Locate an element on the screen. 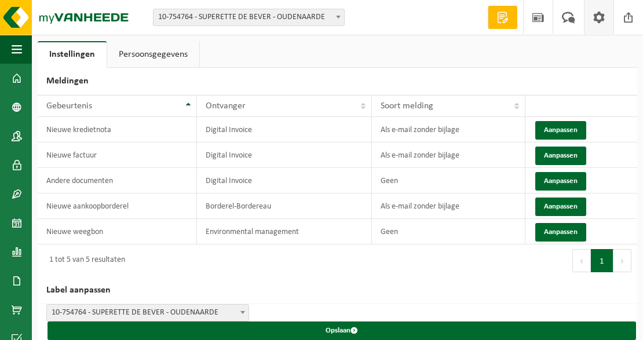 Image resolution: width=643 pixels, height=340 pixels. button: 1 is located at coordinates (602, 261).